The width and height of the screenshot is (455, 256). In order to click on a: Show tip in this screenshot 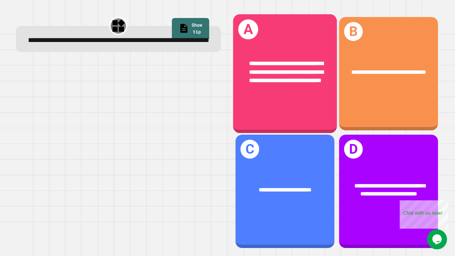, I will do `click(190, 29)`.